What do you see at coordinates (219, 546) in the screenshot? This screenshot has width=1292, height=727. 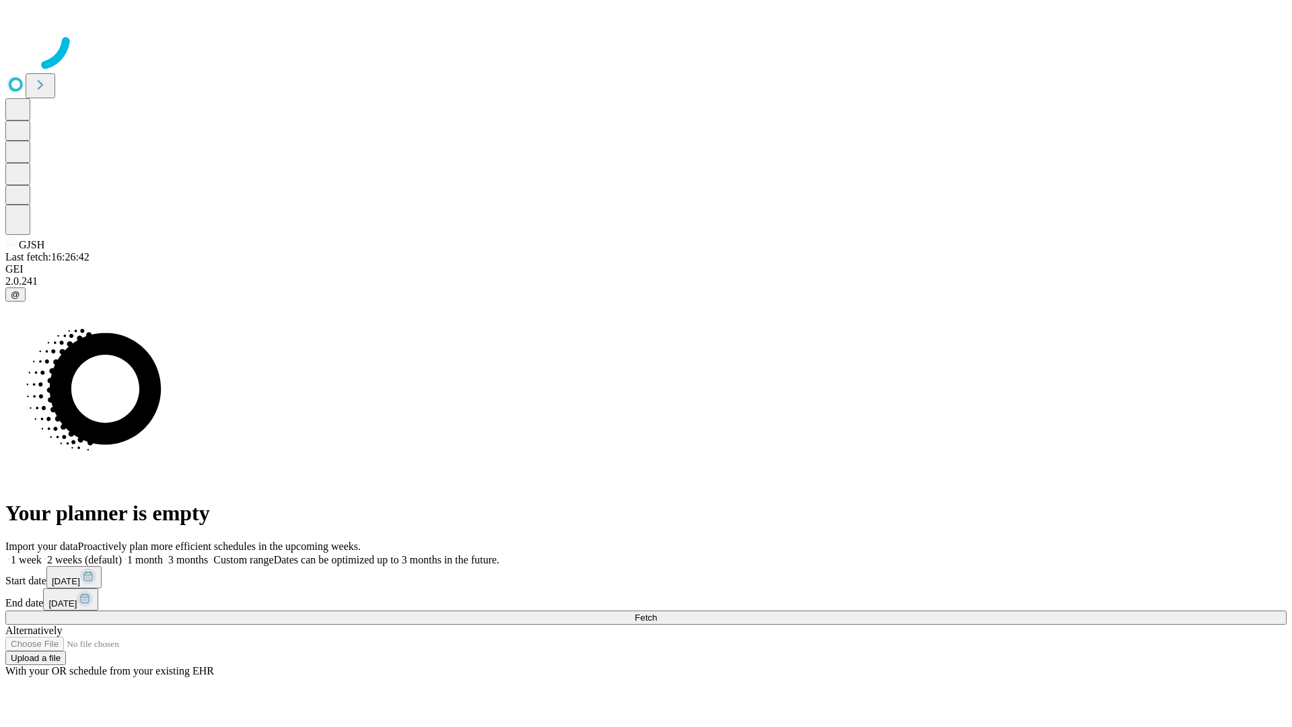 I see `span: Proactively plan more efficient schedules in the upcoming weeks.` at bounding box center [219, 546].